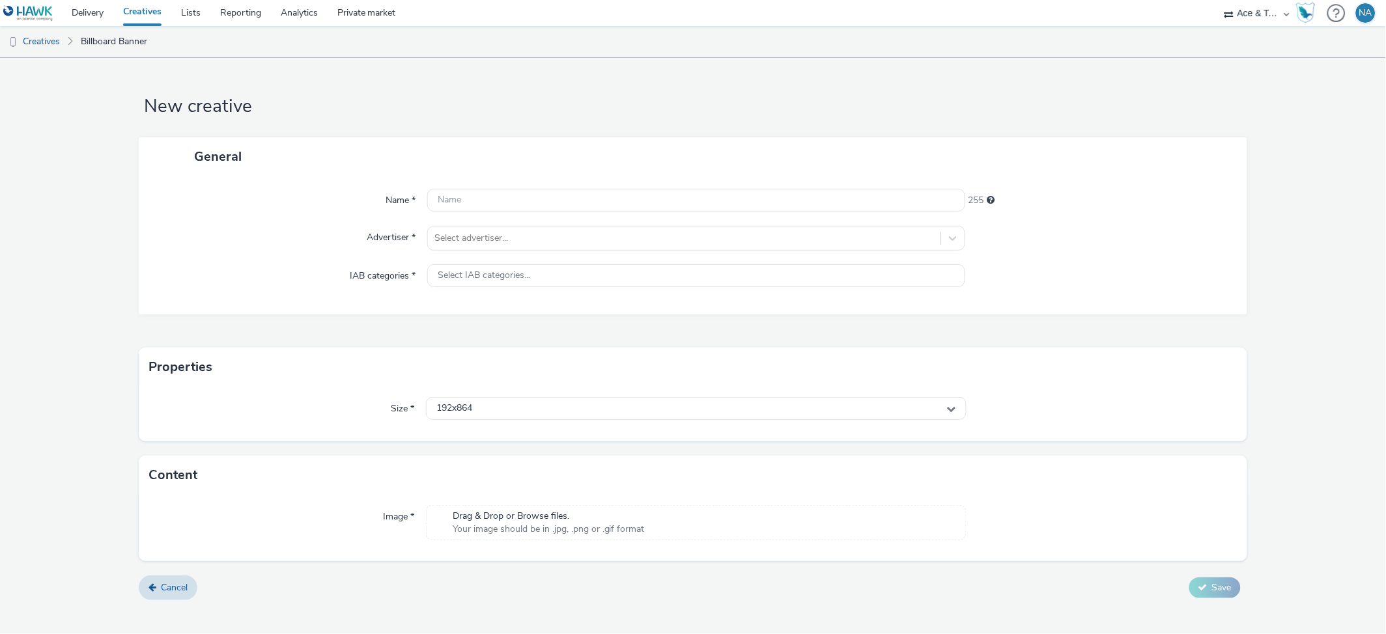  Describe the element at coordinates (174, 588) in the screenshot. I see `span: Cancel` at that location.